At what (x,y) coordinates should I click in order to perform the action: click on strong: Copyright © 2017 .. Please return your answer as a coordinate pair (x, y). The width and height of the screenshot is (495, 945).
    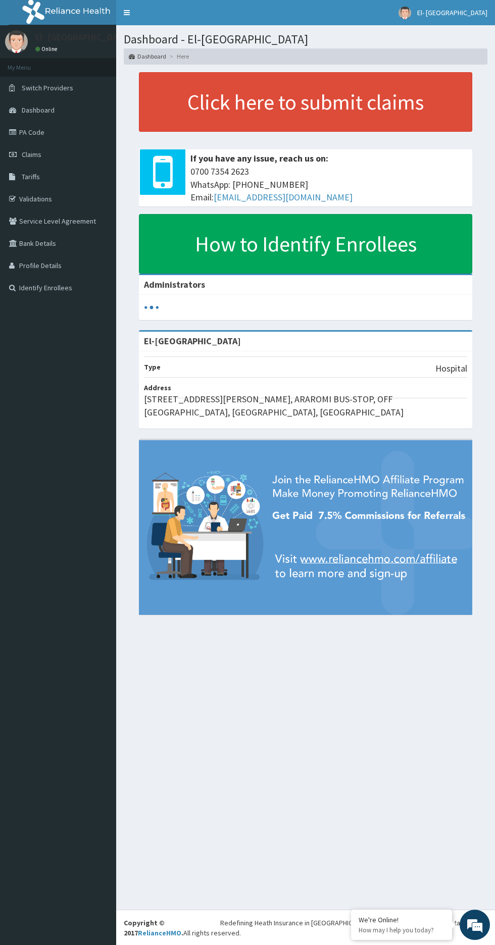
    Looking at the image, I should click on (153, 928).